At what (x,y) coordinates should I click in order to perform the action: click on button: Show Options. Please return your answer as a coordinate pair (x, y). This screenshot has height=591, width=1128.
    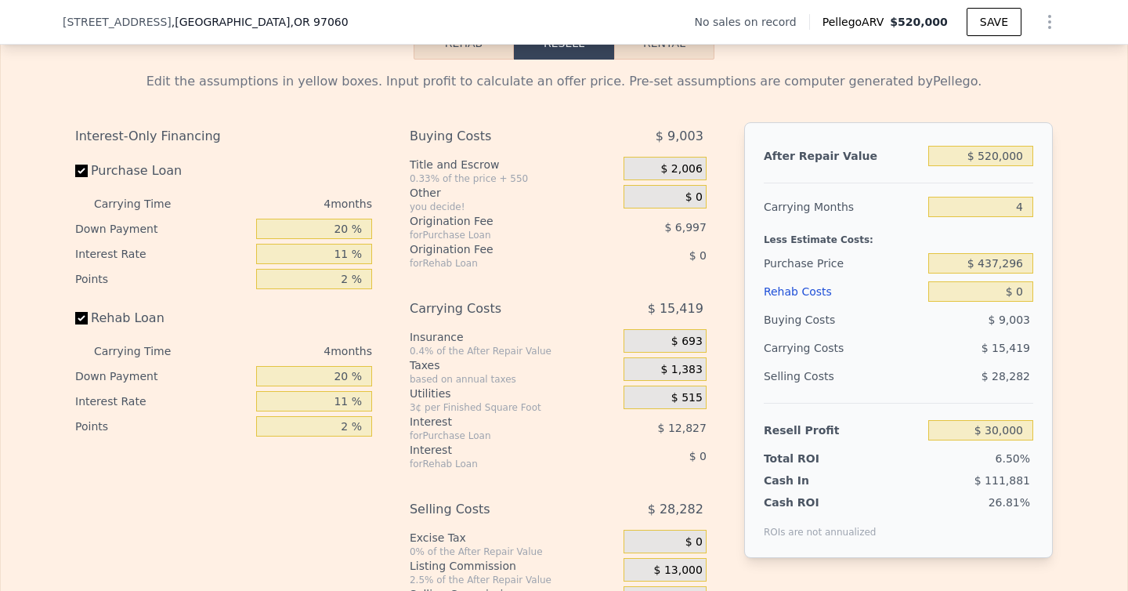
    Looking at the image, I should click on (1050, 22).